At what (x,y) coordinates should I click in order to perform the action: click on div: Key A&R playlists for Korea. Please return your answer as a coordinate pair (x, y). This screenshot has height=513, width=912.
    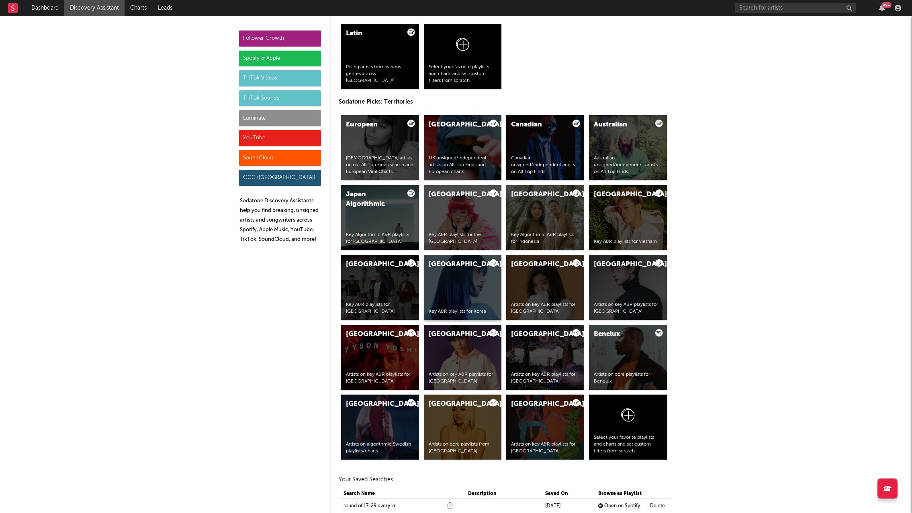
    Looking at the image, I should click on (463, 312).